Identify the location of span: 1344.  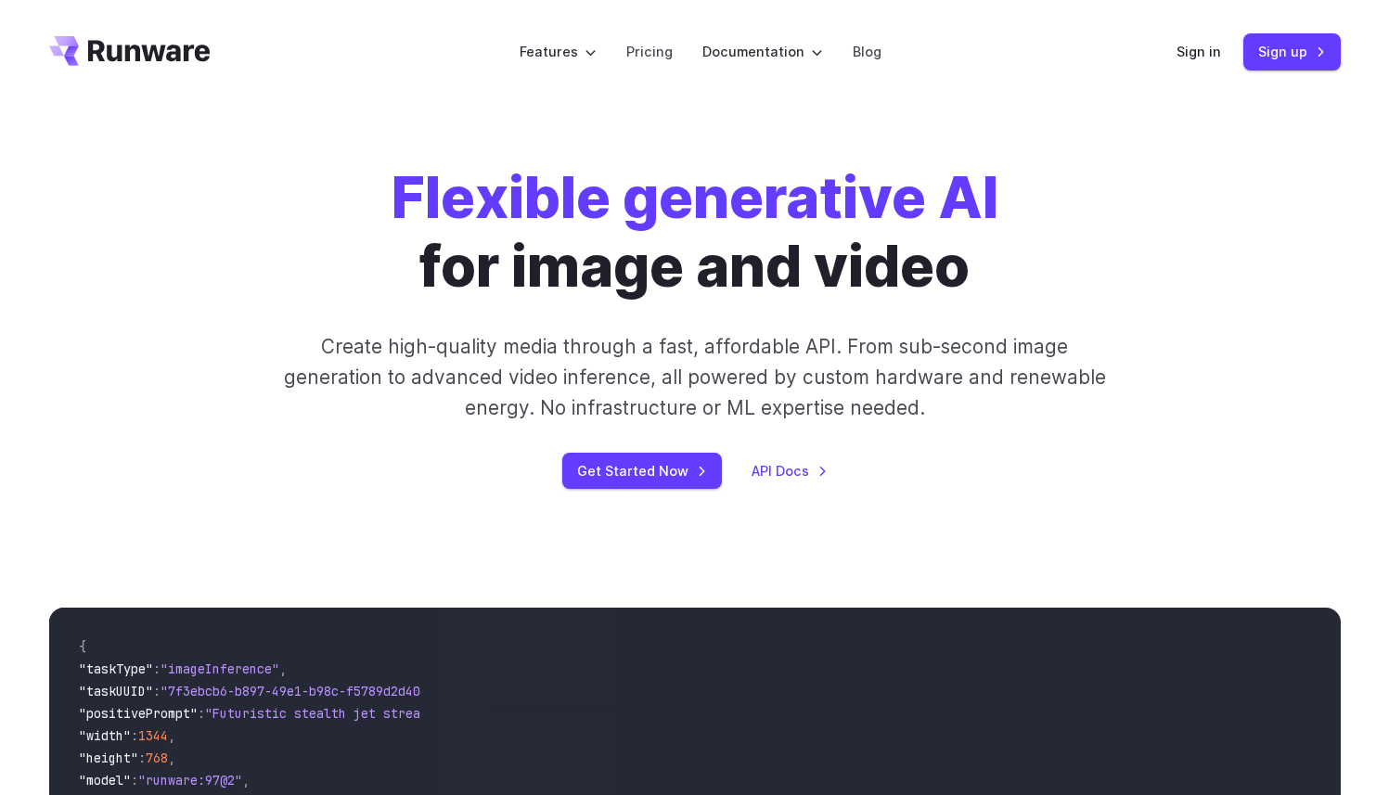
(153, 736).